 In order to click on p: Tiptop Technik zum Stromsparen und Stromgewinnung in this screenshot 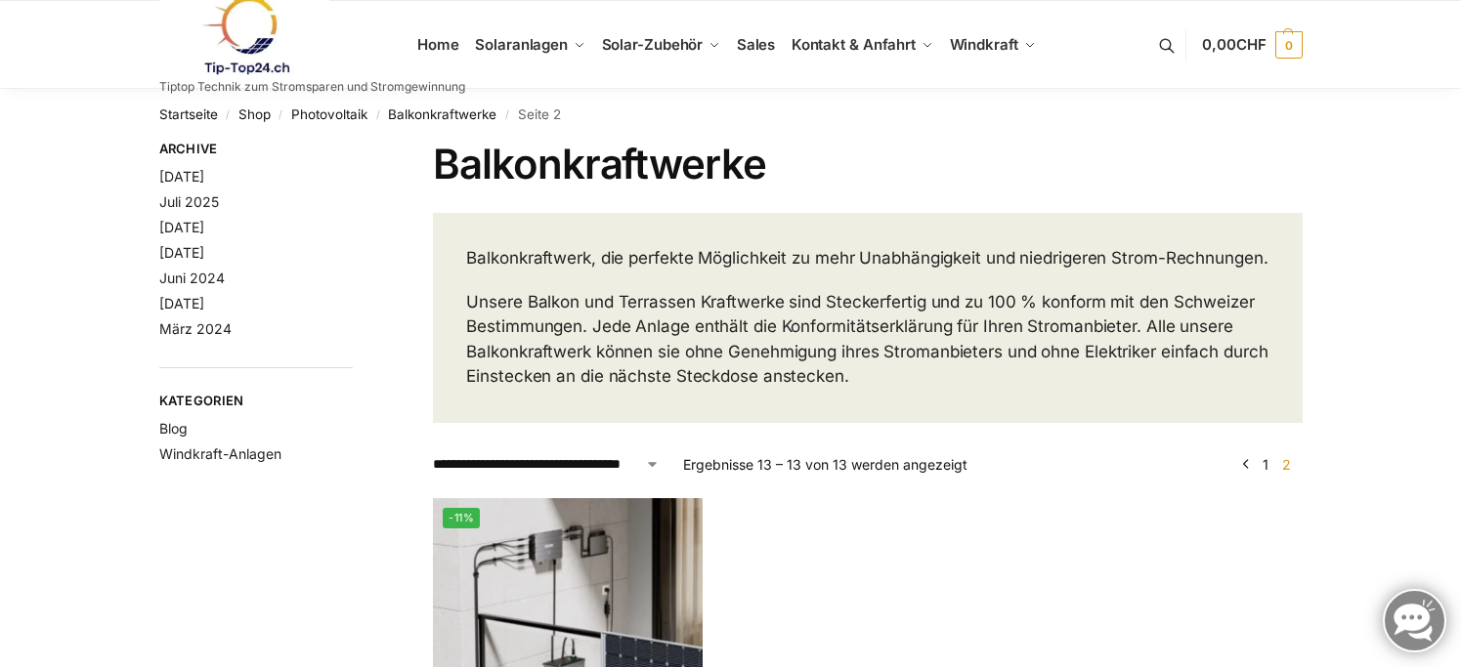, I will do `click(312, 87)`.